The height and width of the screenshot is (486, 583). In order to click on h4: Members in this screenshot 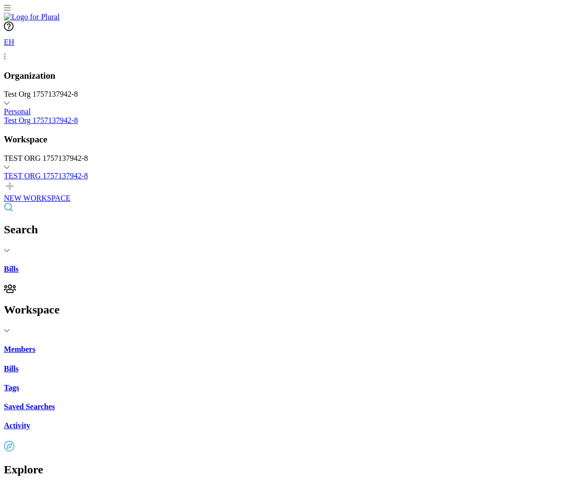, I will do `click(291, 349)`.